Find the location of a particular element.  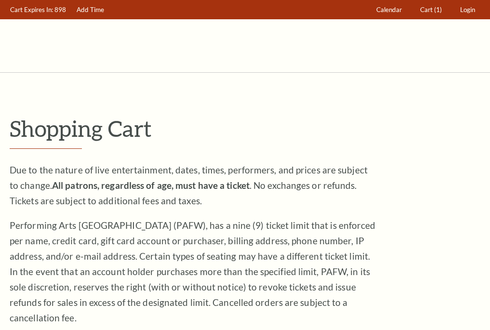

span: 898 is located at coordinates (60, 10).